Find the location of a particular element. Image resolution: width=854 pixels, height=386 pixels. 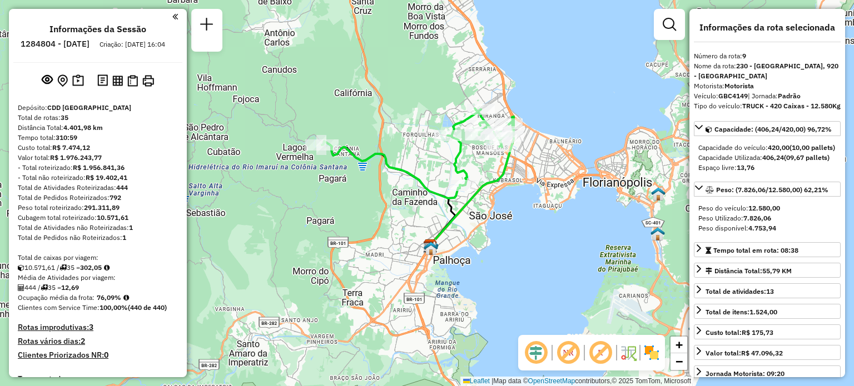

img: CDD Florianópolis is located at coordinates (430, 246).